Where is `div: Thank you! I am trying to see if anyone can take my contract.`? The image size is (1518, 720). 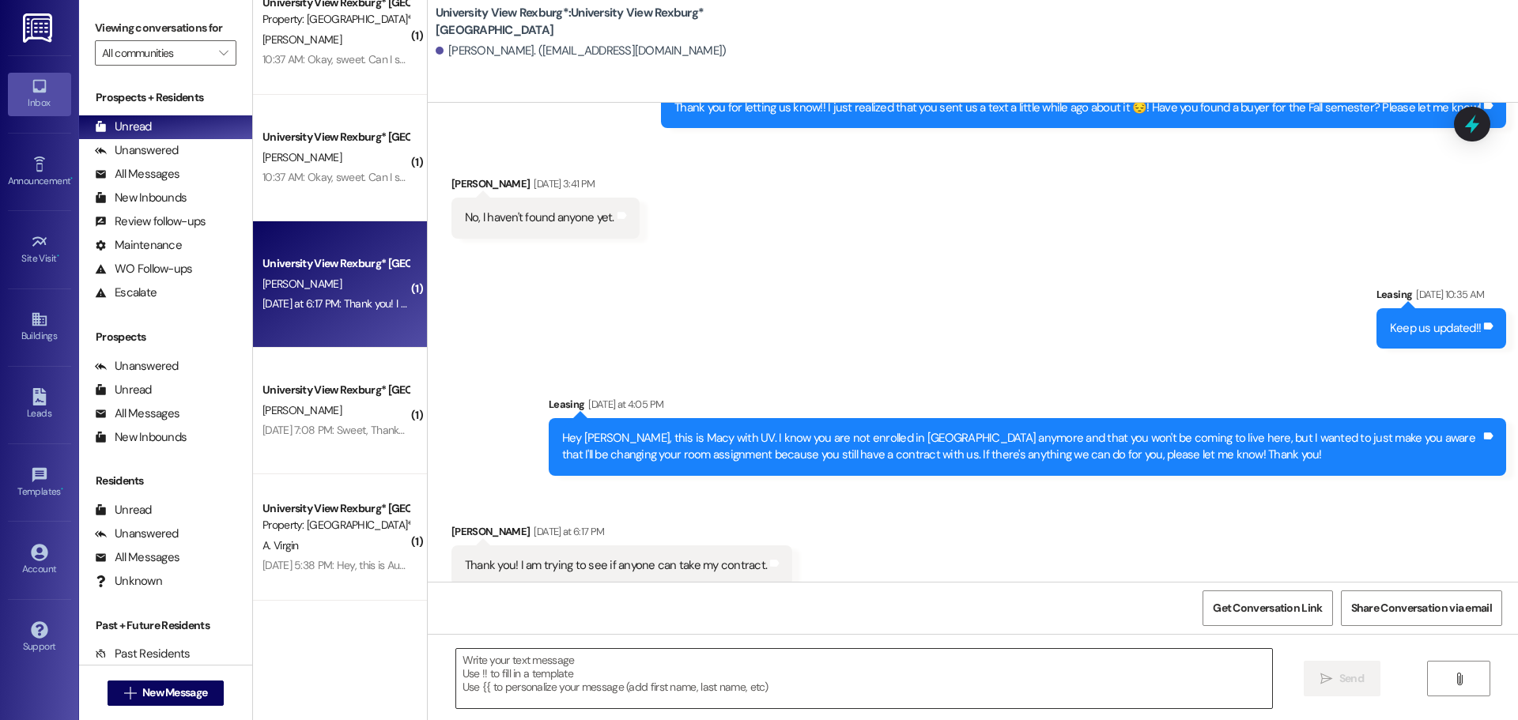
div: Thank you! I am trying to see if anyone can take my contract. is located at coordinates (616, 565).